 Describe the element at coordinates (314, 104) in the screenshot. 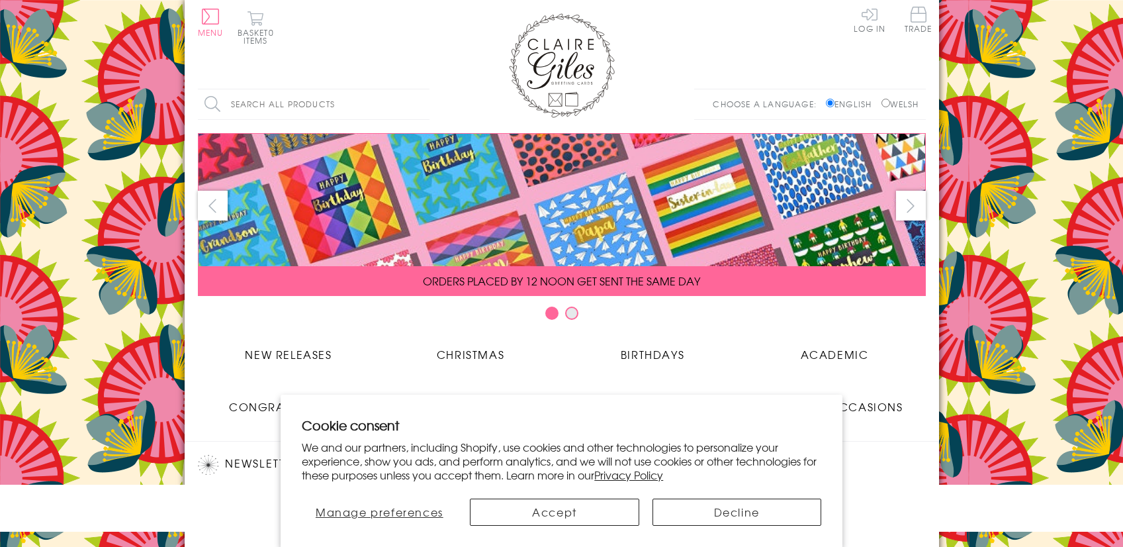

I see `input: Search all products` at that location.